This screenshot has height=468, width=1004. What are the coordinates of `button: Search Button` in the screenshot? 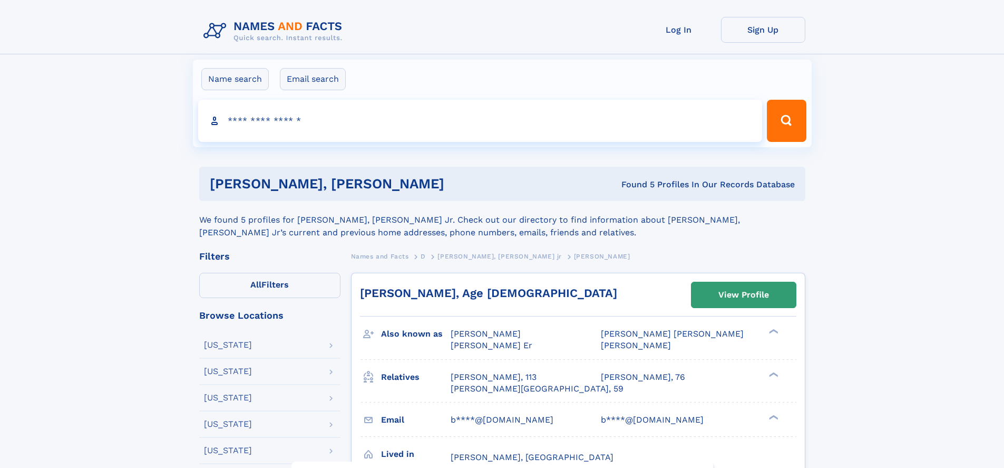 It's located at (787, 121).